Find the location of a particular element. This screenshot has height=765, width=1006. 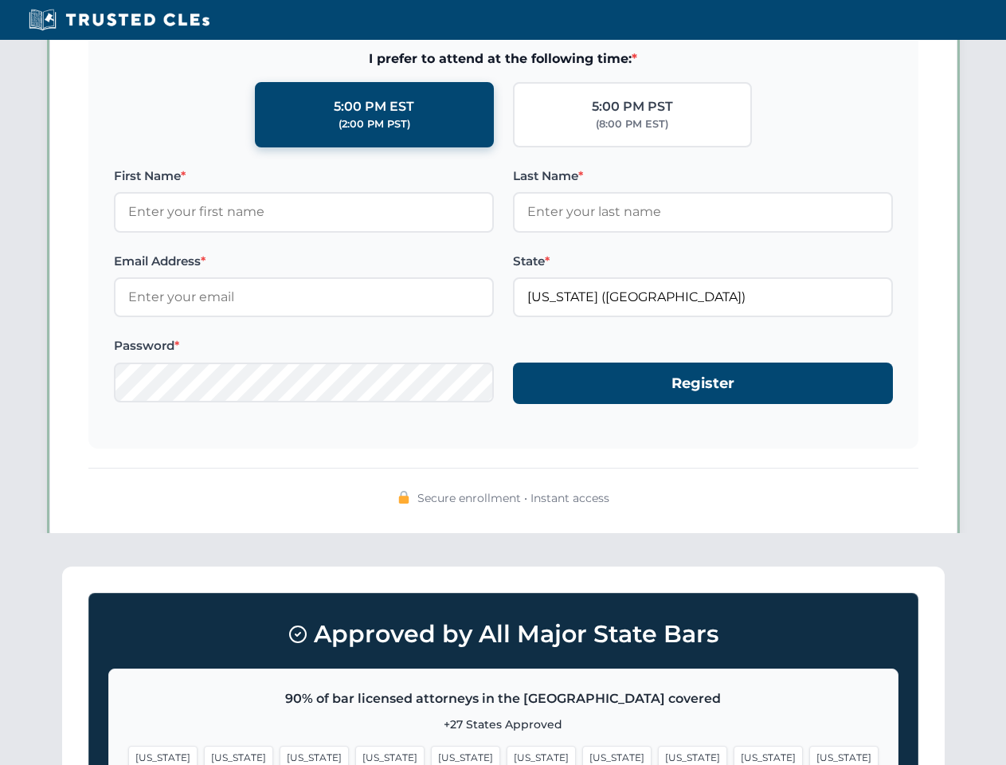

div: 5:00 PM EST is located at coordinates (374, 107).